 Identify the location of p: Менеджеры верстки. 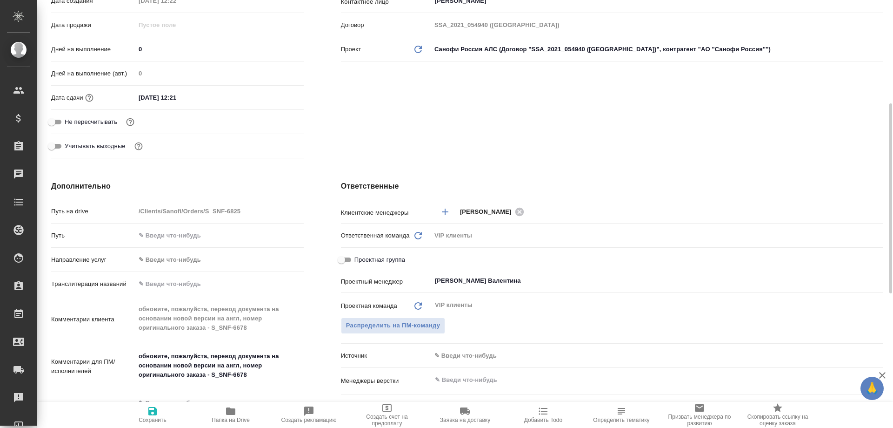
(386, 381).